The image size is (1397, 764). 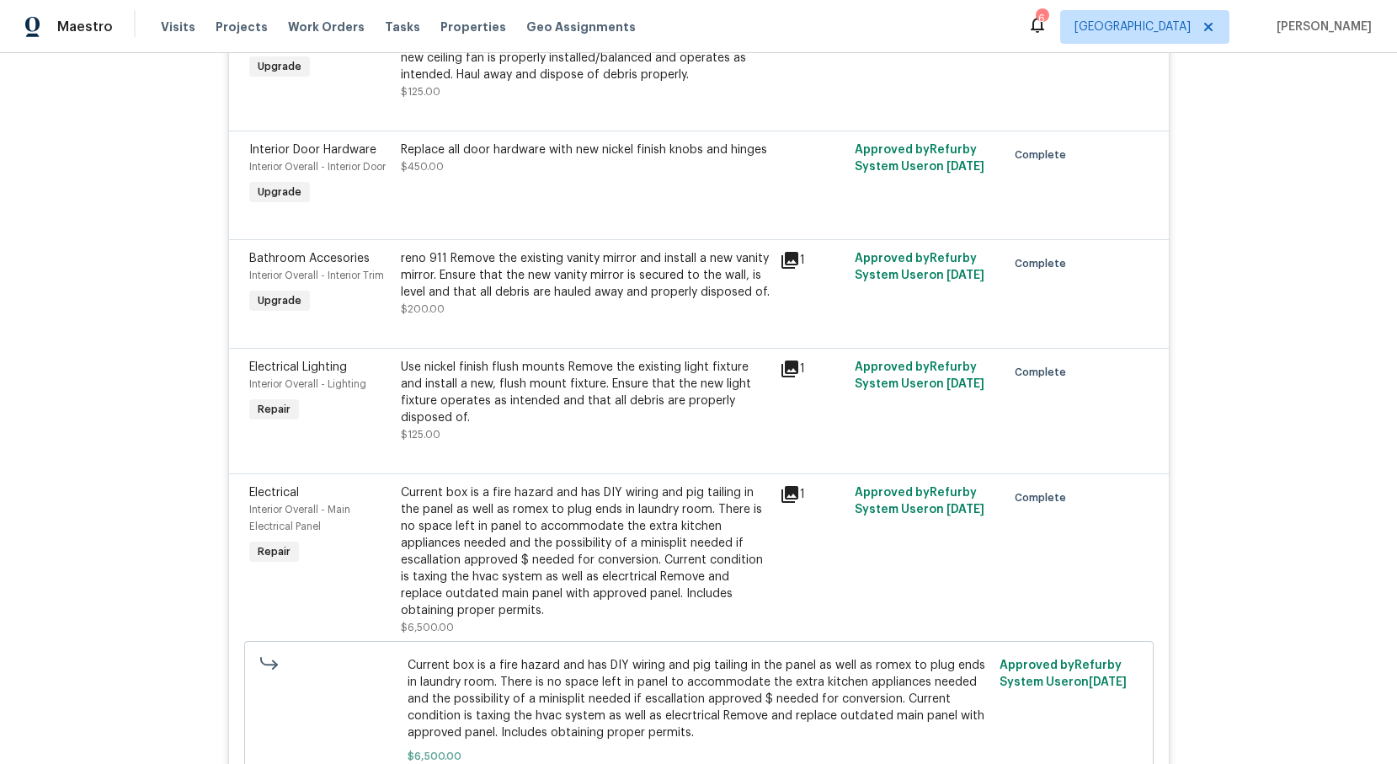 What do you see at coordinates (85, 27) in the screenshot?
I see `span: Maestro` at bounding box center [85, 27].